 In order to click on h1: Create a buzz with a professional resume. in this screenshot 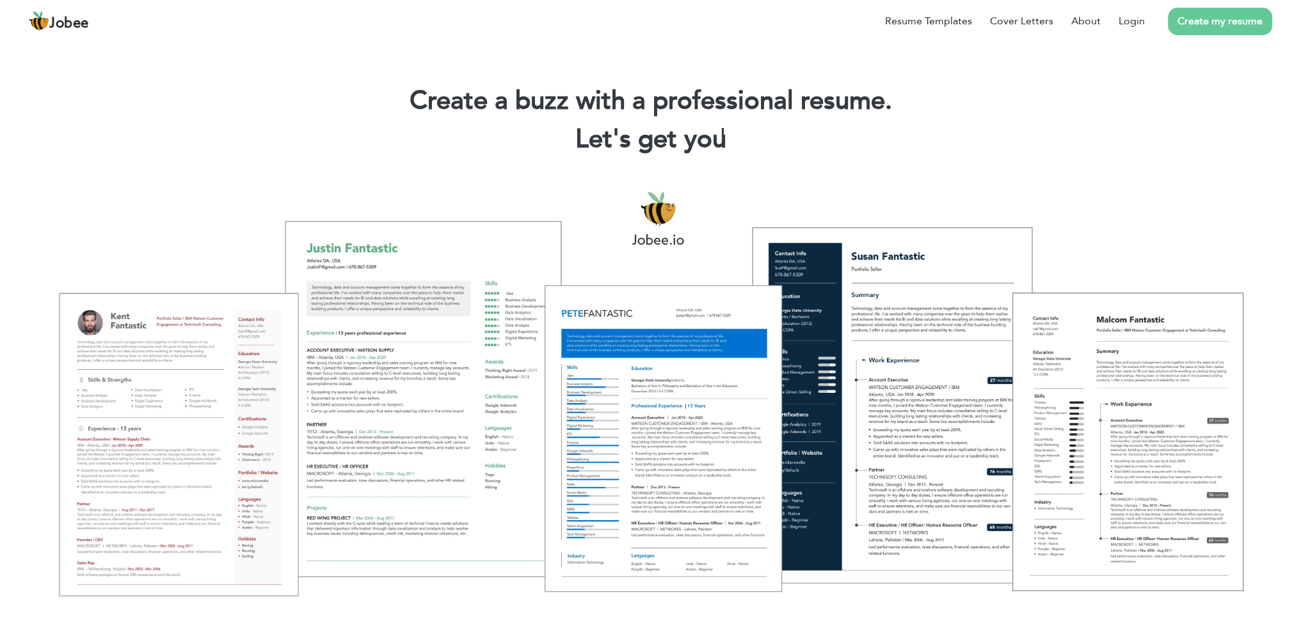, I will do `click(650, 101)`.